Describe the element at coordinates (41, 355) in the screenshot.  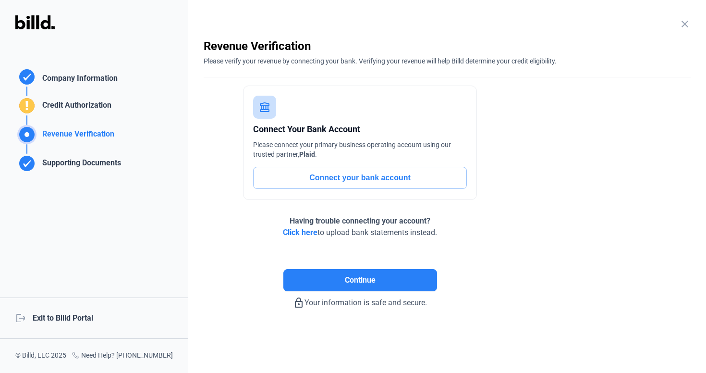
I see `div: © Billd, LLC 2025` at that location.